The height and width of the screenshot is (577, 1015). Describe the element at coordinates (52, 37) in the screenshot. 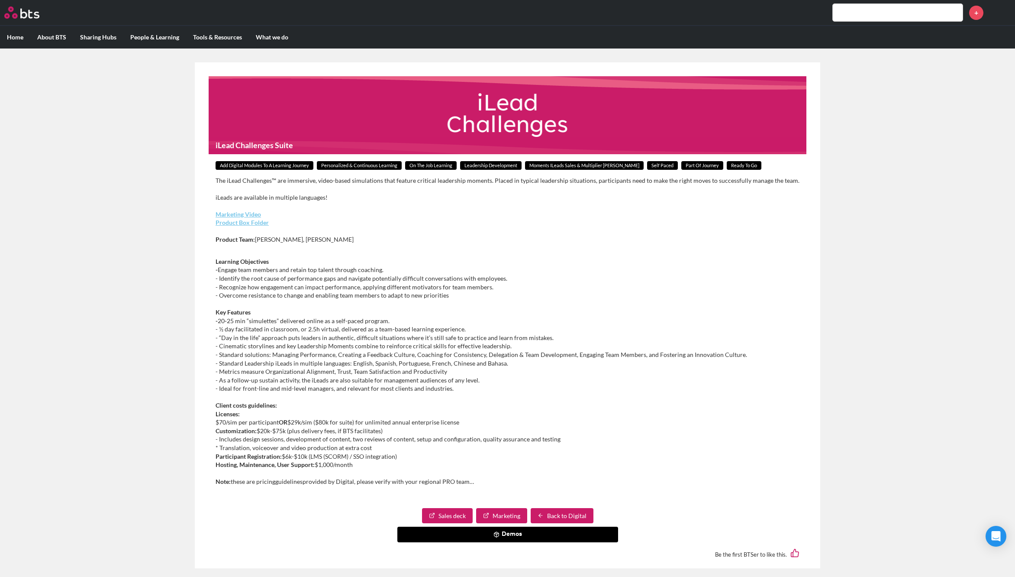

I see `label: About BTS` at that location.